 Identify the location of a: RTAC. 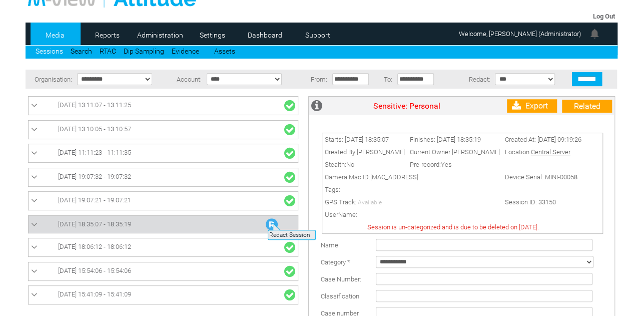
(108, 51).